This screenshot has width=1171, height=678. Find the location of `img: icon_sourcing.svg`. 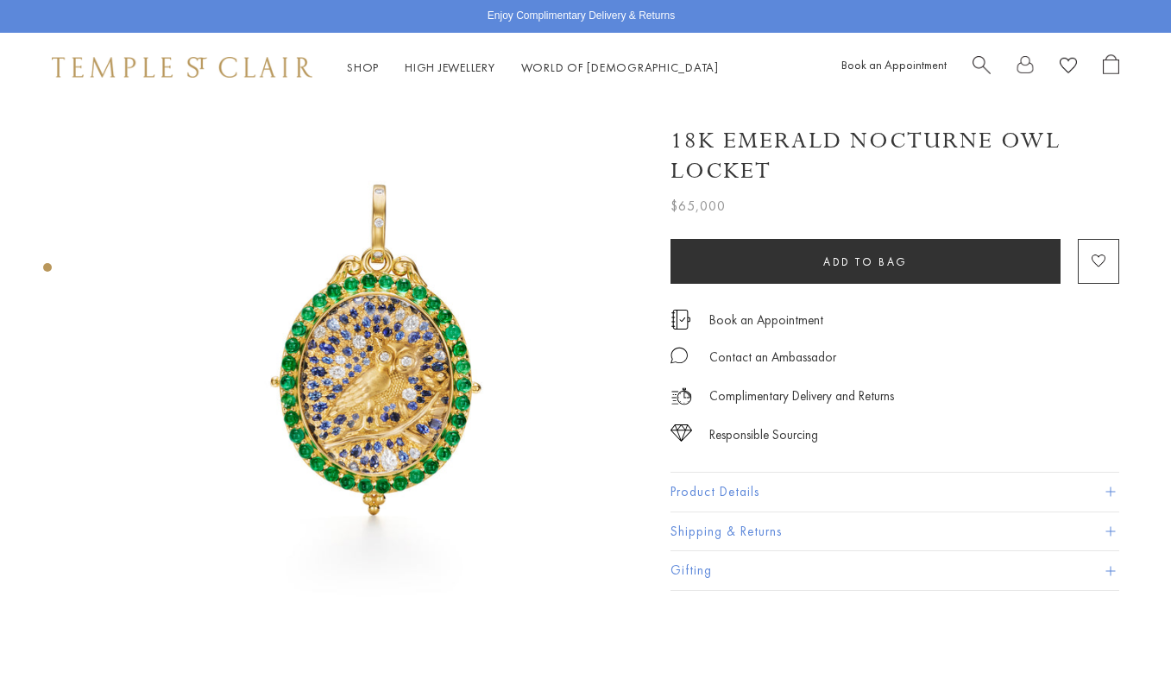

img: icon_sourcing.svg is located at coordinates (681, 433).